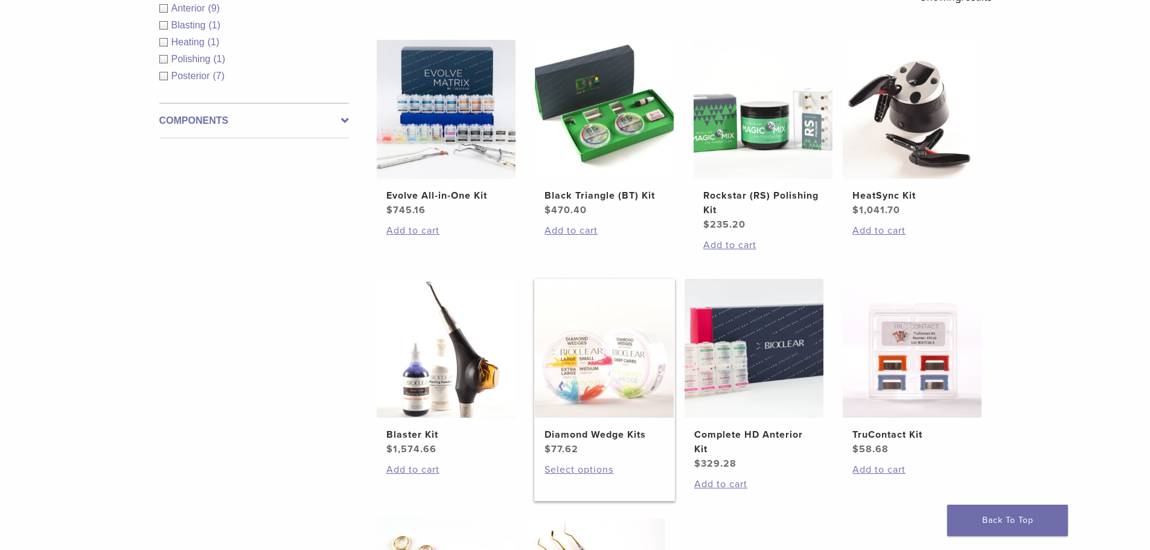 The image size is (1150, 550). What do you see at coordinates (763, 203) in the screenshot?
I see `h2: Rockstar (RS) Polishing Kit` at bounding box center [763, 203].